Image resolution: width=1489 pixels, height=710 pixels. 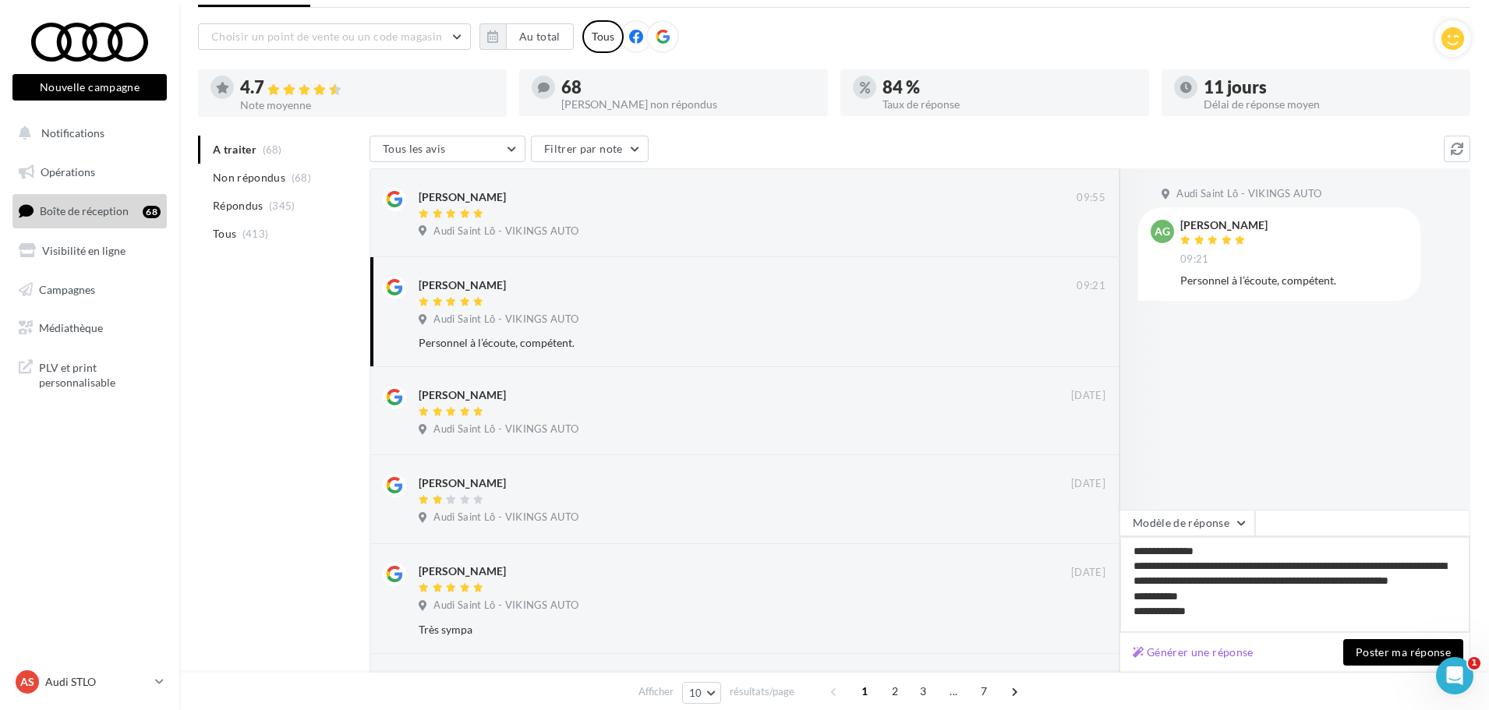 I want to click on span: (413), so click(x=256, y=234).